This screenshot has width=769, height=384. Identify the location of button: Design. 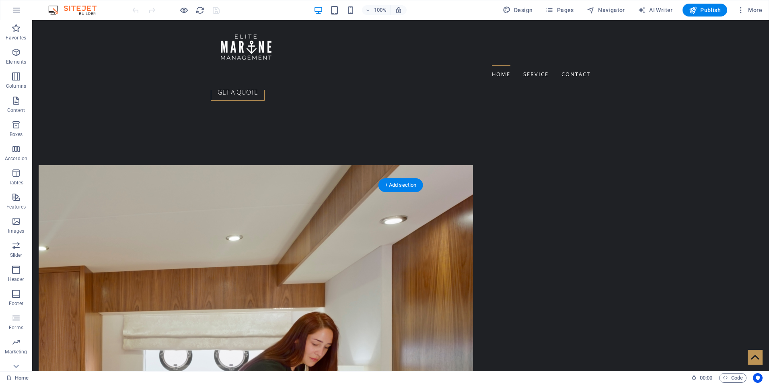
(518, 10).